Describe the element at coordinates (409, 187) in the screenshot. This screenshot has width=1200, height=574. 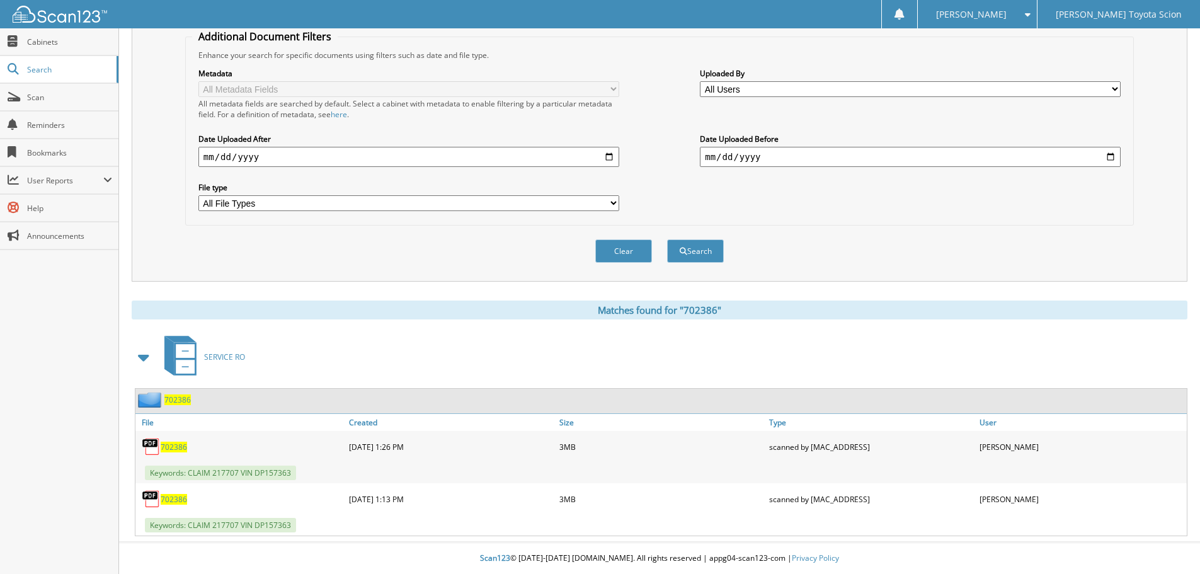
I see `label: File type` at that location.